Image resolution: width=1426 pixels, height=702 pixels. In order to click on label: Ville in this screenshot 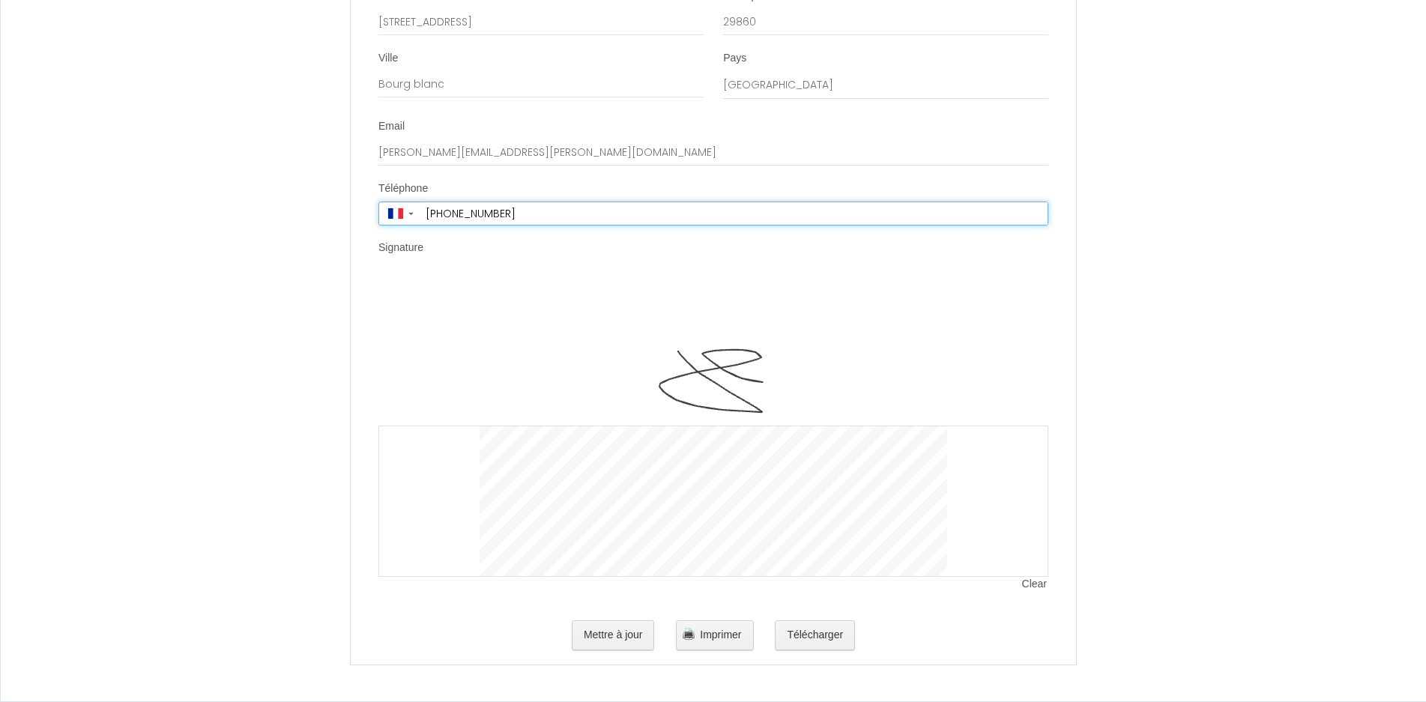, I will do `click(388, 58)`.